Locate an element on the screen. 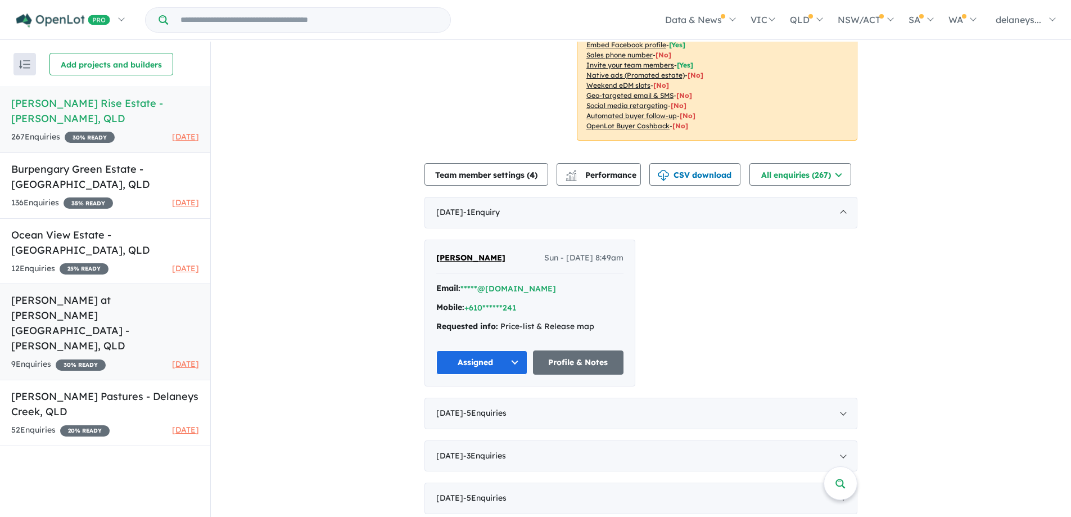 This screenshot has width=1071, height=517. img: bar-chart.svg is located at coordinates (571, 177).